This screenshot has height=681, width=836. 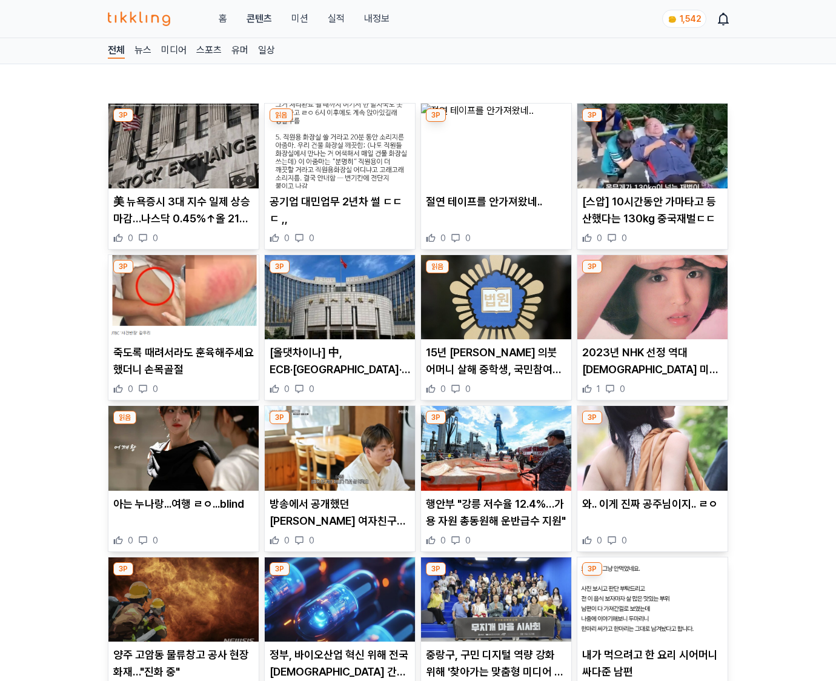 What do you see at coordinates (143, 51) in the screenshot?
I see `a: 뉴스` at bounding box center [143, 51].